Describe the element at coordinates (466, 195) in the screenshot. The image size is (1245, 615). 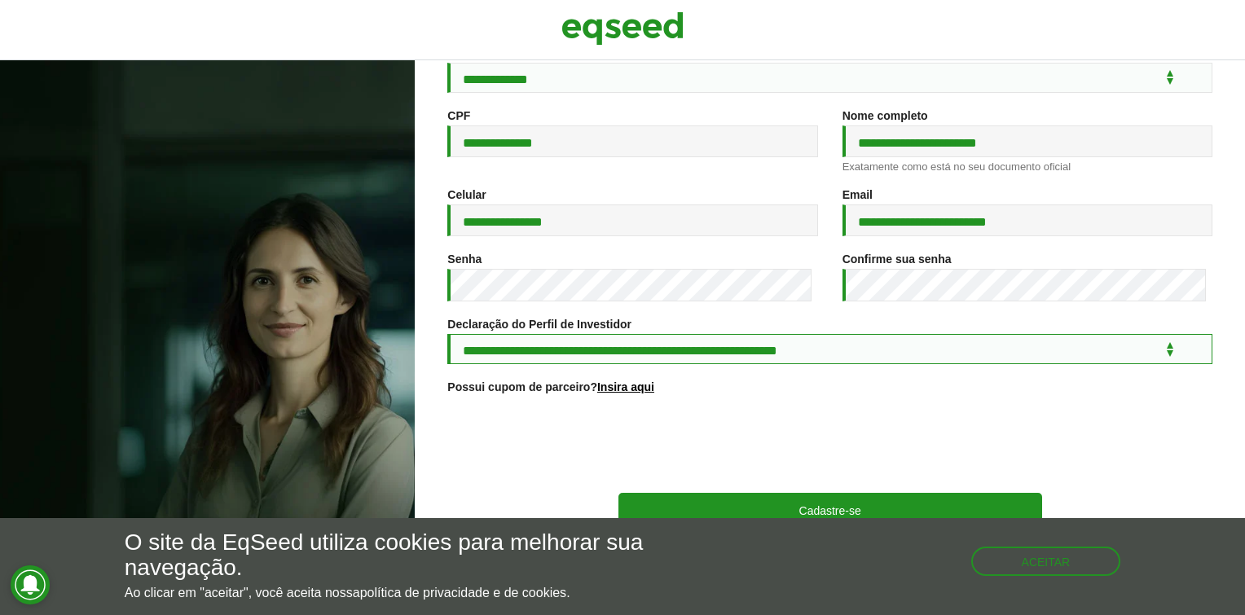
I see `label: Celular` at that location.